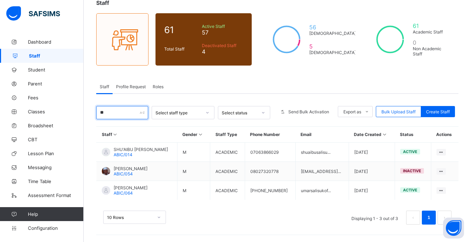 The image size is (471, 242). I want to click on th: Actions, so click(445, 135).